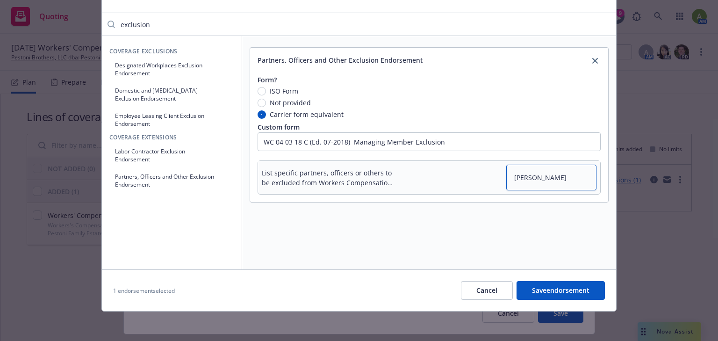 Image resolution: width=718 pixels, height=341 pixels. What do you see at coordinates (262, 91) in the screenshot?
I see `input: ISO Form` at bounding box center [262, 91].